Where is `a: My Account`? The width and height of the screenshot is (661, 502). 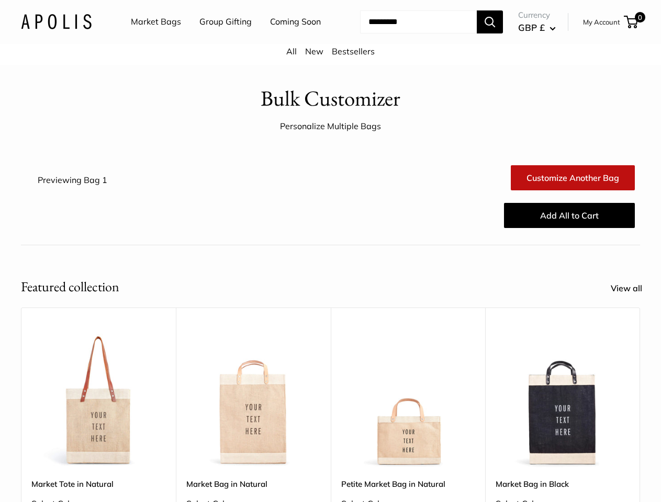
a: My Account is located at coordinates (601, 22).